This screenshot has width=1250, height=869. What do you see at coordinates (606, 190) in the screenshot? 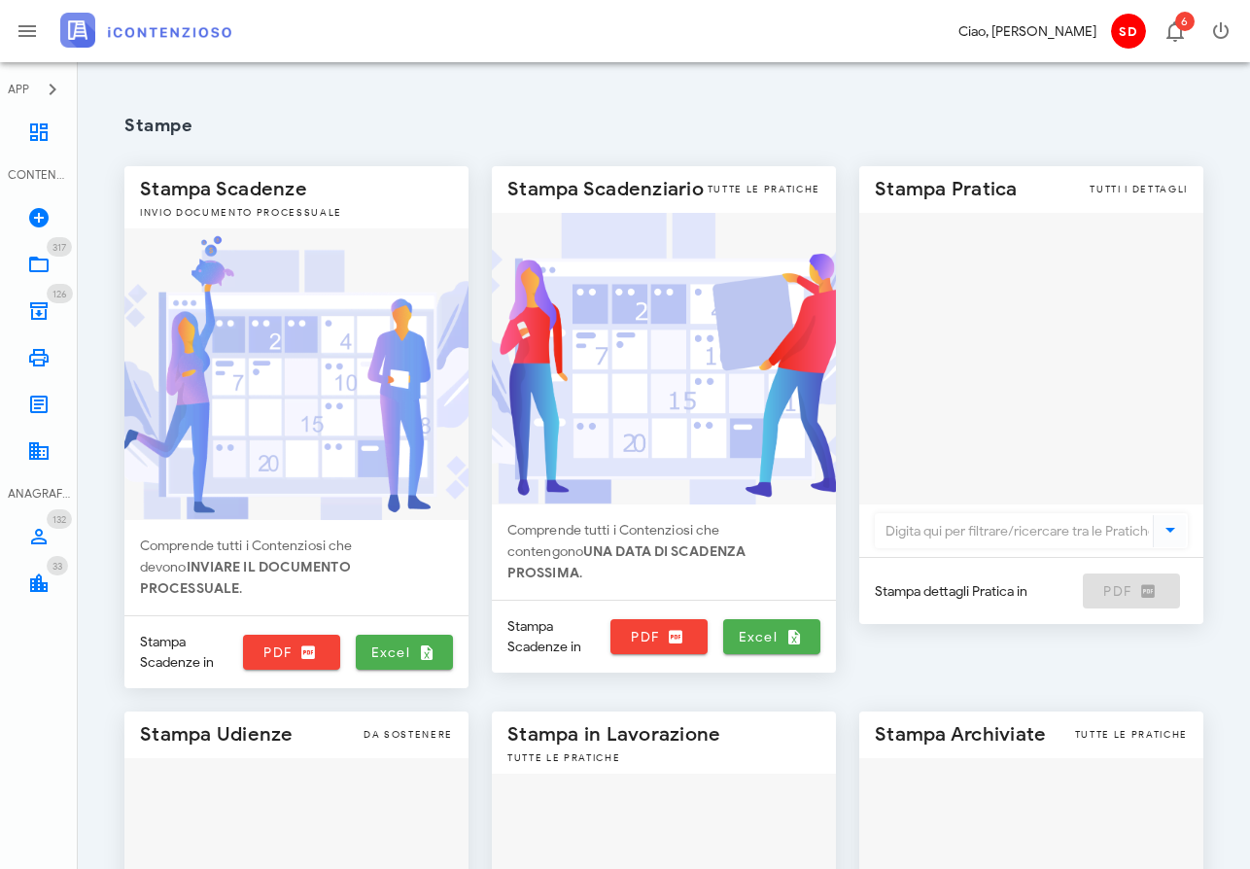
I see `span: Stampa Scadenziario` at bounding box center [606, 190].